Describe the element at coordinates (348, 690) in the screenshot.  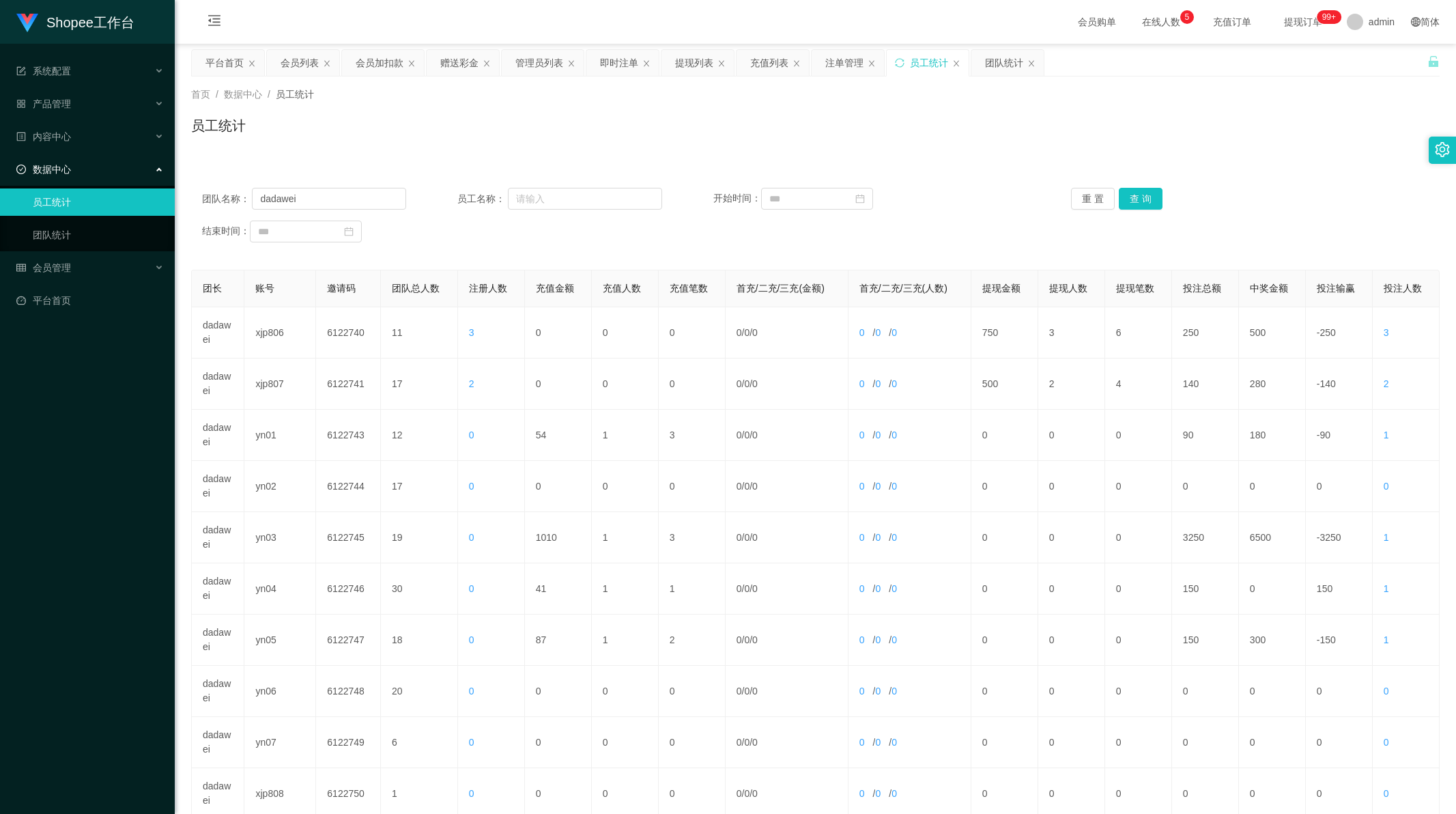
I see `td: 6122748` at that location.